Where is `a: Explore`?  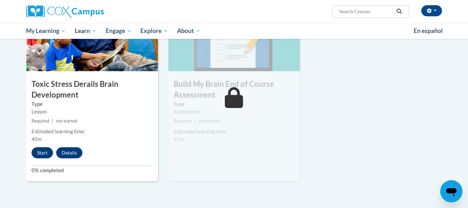
a: Explore is located at coordinates (154, 31).